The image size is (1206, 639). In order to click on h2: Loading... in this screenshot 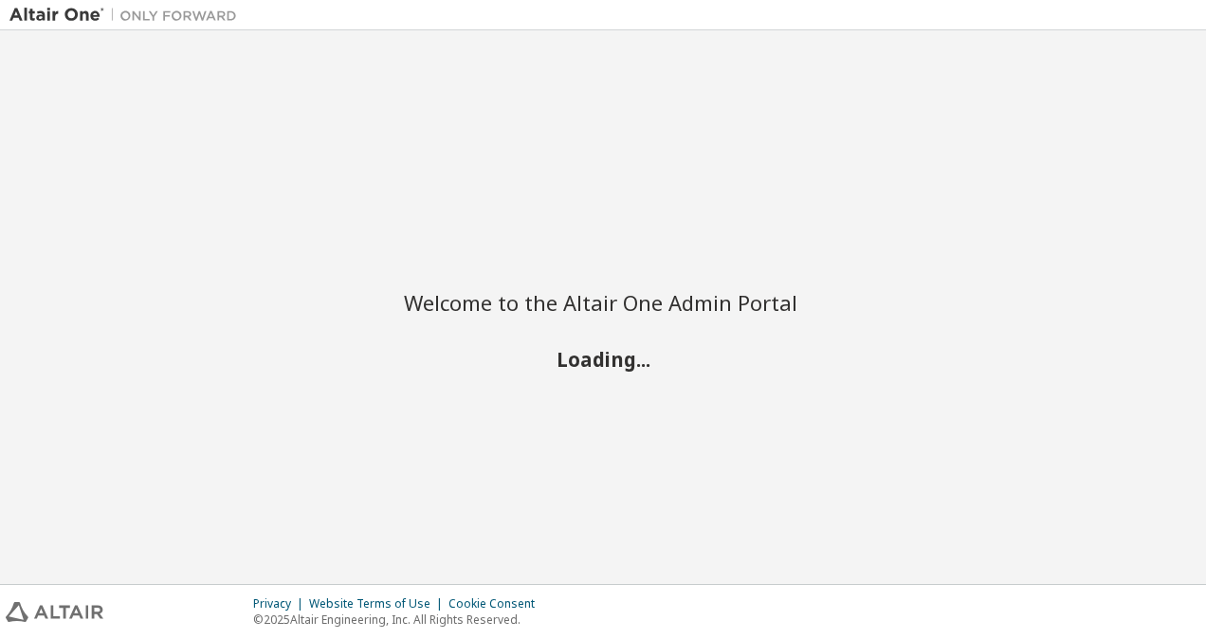, I will do `click(603, 359)`.